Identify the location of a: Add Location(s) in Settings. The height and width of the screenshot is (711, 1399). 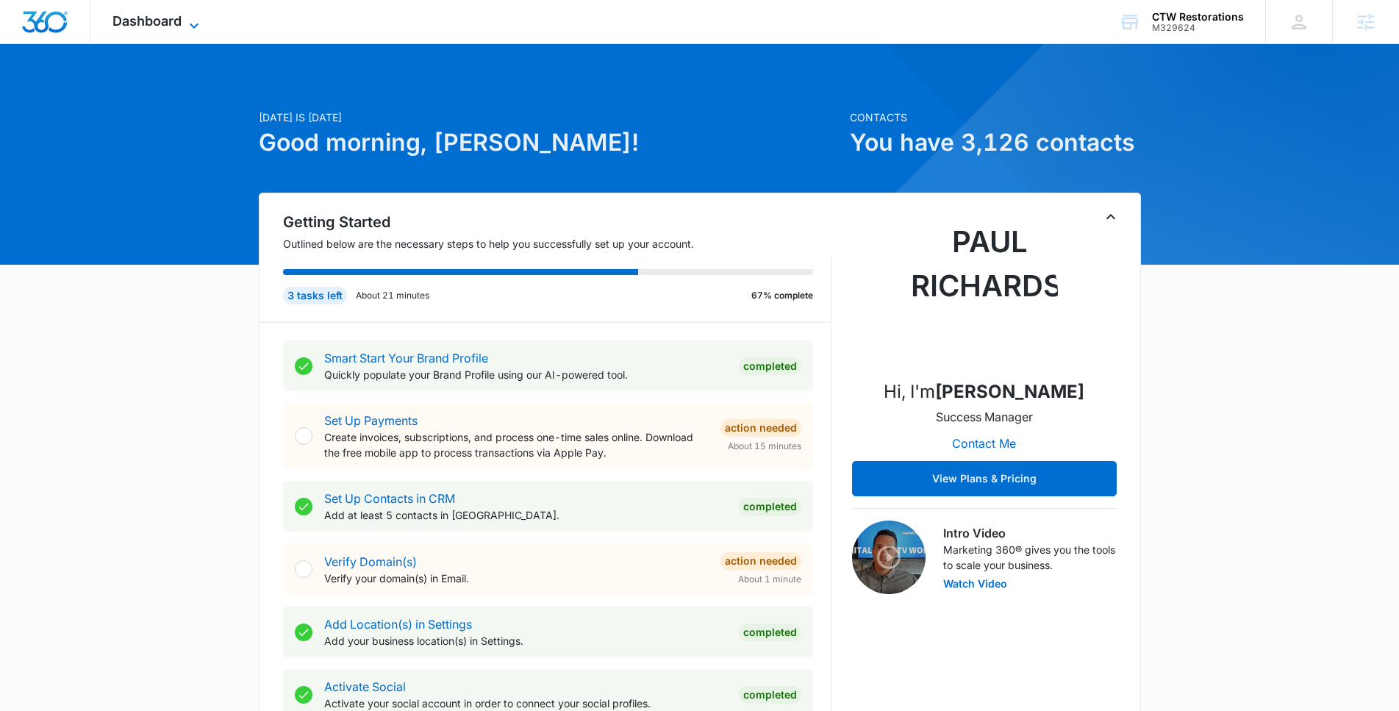
(398, 624).